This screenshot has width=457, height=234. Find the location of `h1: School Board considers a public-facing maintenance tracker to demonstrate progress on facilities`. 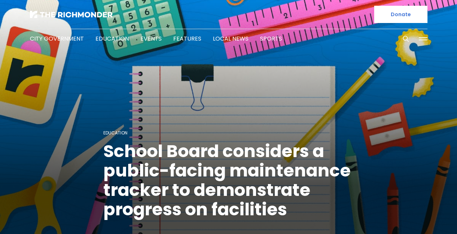

h1: School Board considers a public-facing maintenance tracker to demonstrate progress on facilities is located at coordinates (229, 181).